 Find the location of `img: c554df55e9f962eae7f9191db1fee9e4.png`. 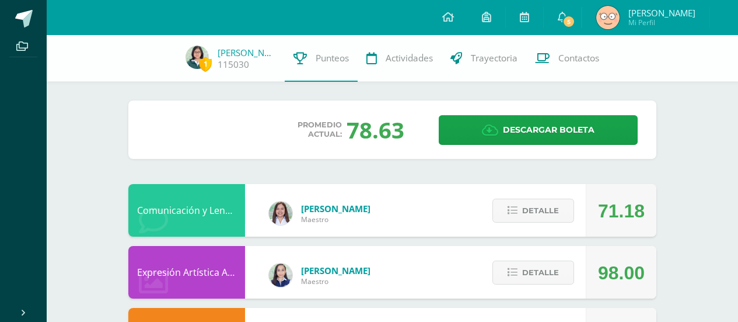

img: c554df55e9f962eae7f9191db1fee9e4.png is located at coordinates (197, 57).